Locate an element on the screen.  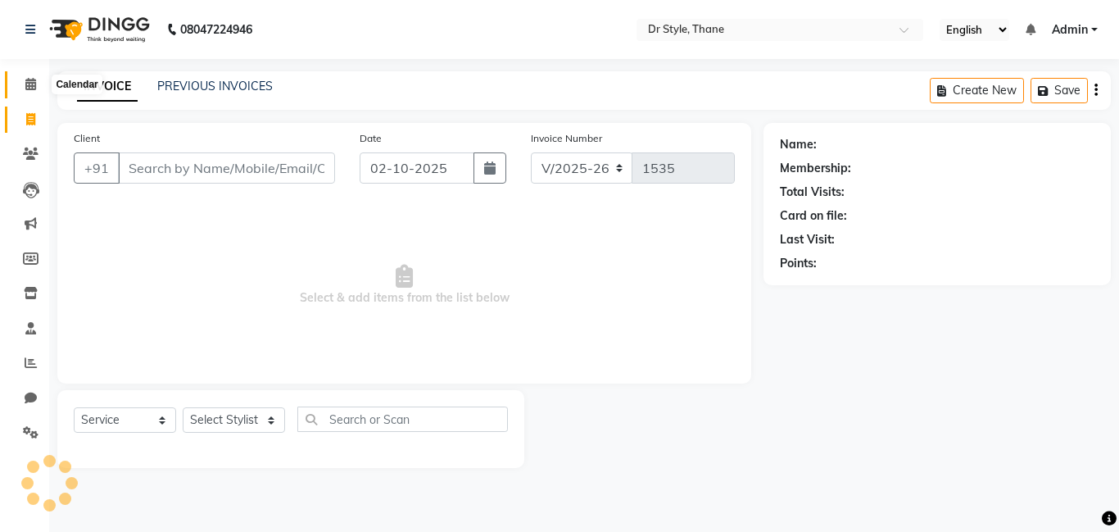
div: Membership: is located at coordinates (815, 168).